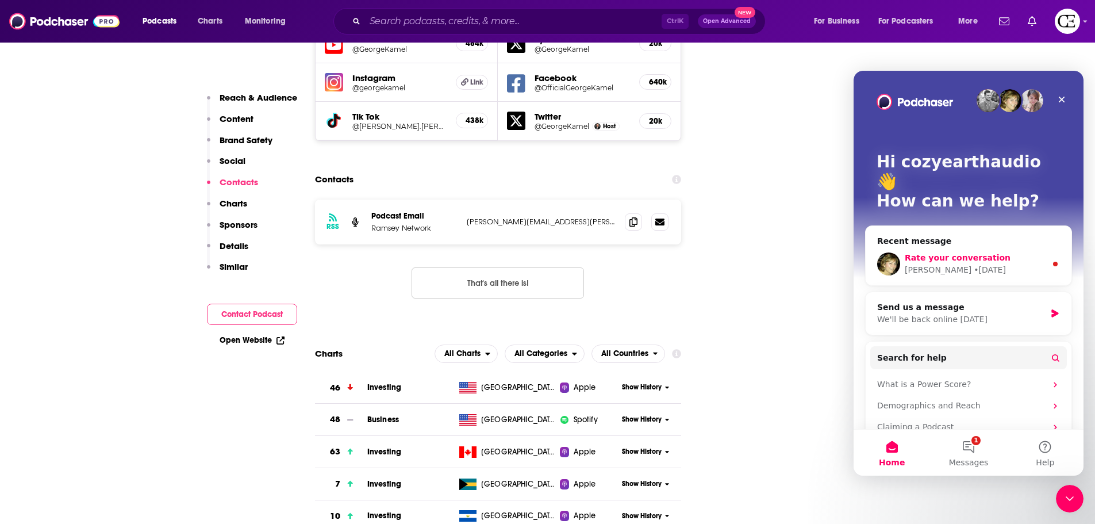 The width and height of the screenshot is (1095, 524). Describe the element at coordinates (230, 124) in the screenshot. I see `button: Content` at that location.